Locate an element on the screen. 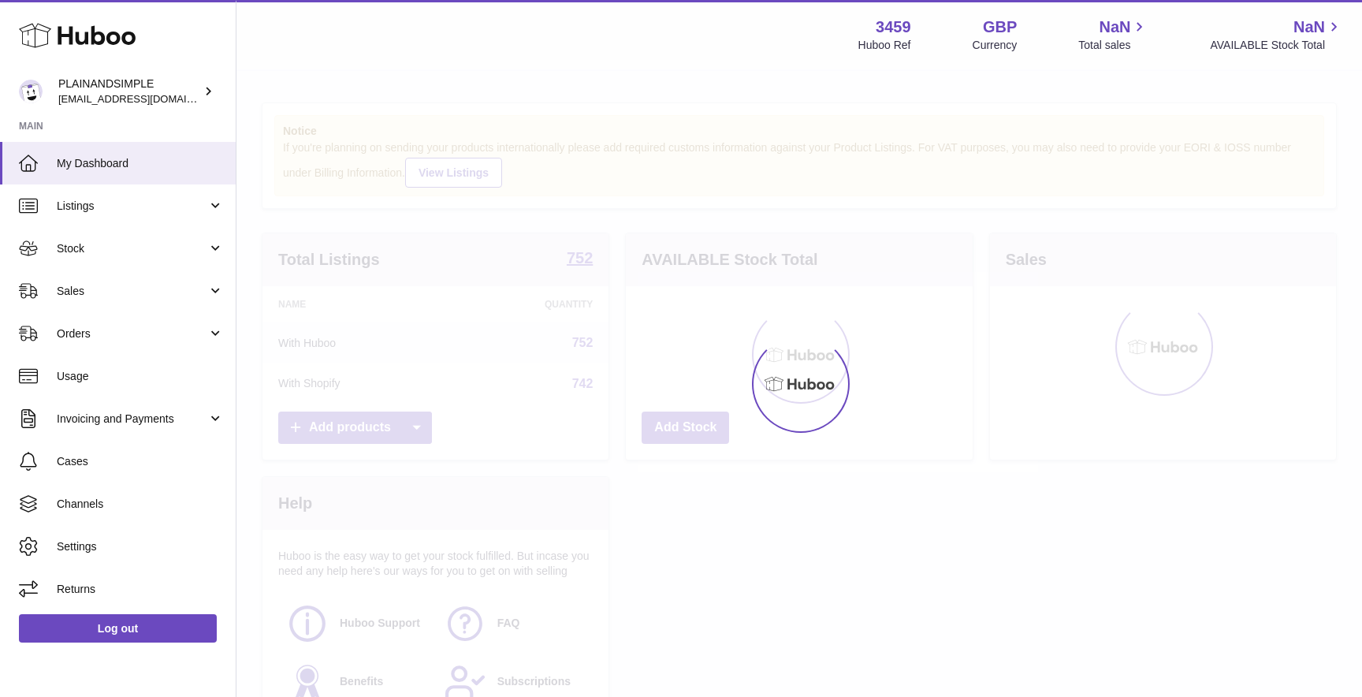 The image size is (1362, 697). div: Currency is located at coordinates (995, 45).